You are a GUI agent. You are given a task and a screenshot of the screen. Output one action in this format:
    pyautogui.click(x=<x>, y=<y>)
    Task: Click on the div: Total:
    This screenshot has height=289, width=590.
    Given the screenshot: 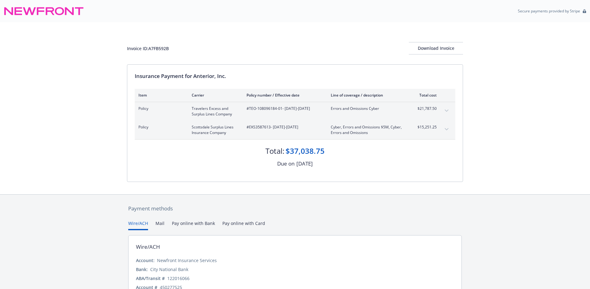 What is the action you would take?
    pyautogui.click(x=275, y=151)
    